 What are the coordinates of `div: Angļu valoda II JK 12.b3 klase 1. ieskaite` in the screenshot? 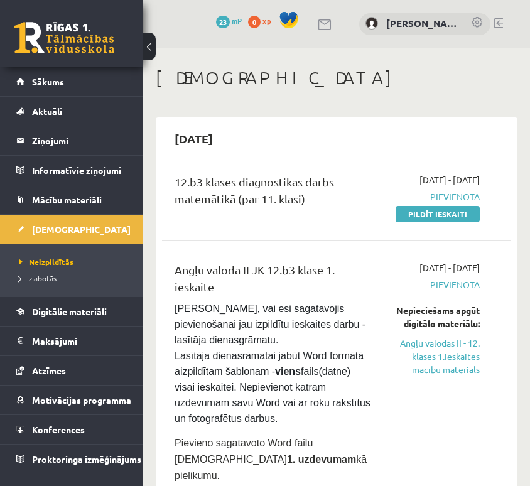 It's located at (273, 281).